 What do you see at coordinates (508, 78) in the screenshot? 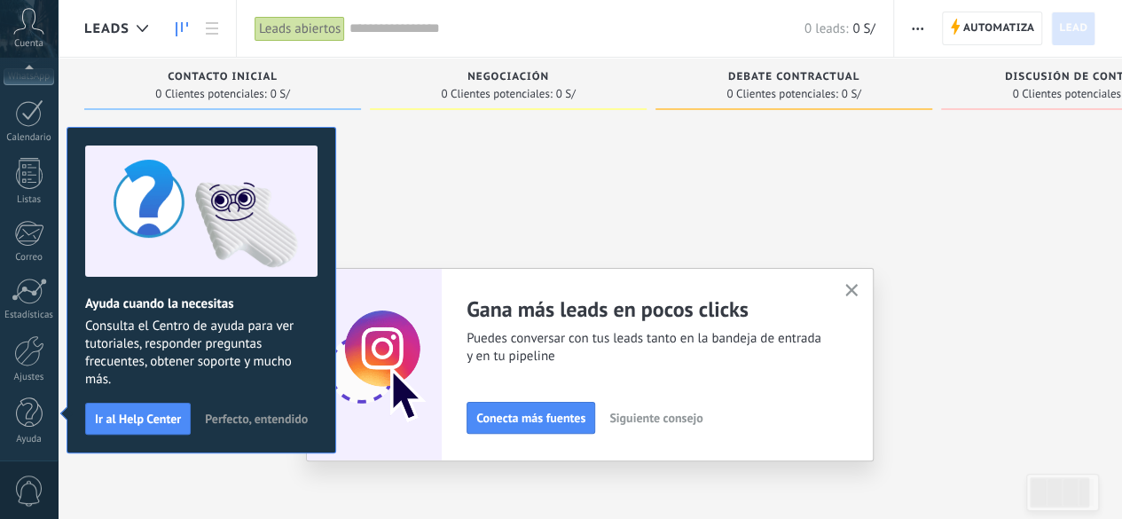
I see `div: Negociación` at bounding box center [508, 78].